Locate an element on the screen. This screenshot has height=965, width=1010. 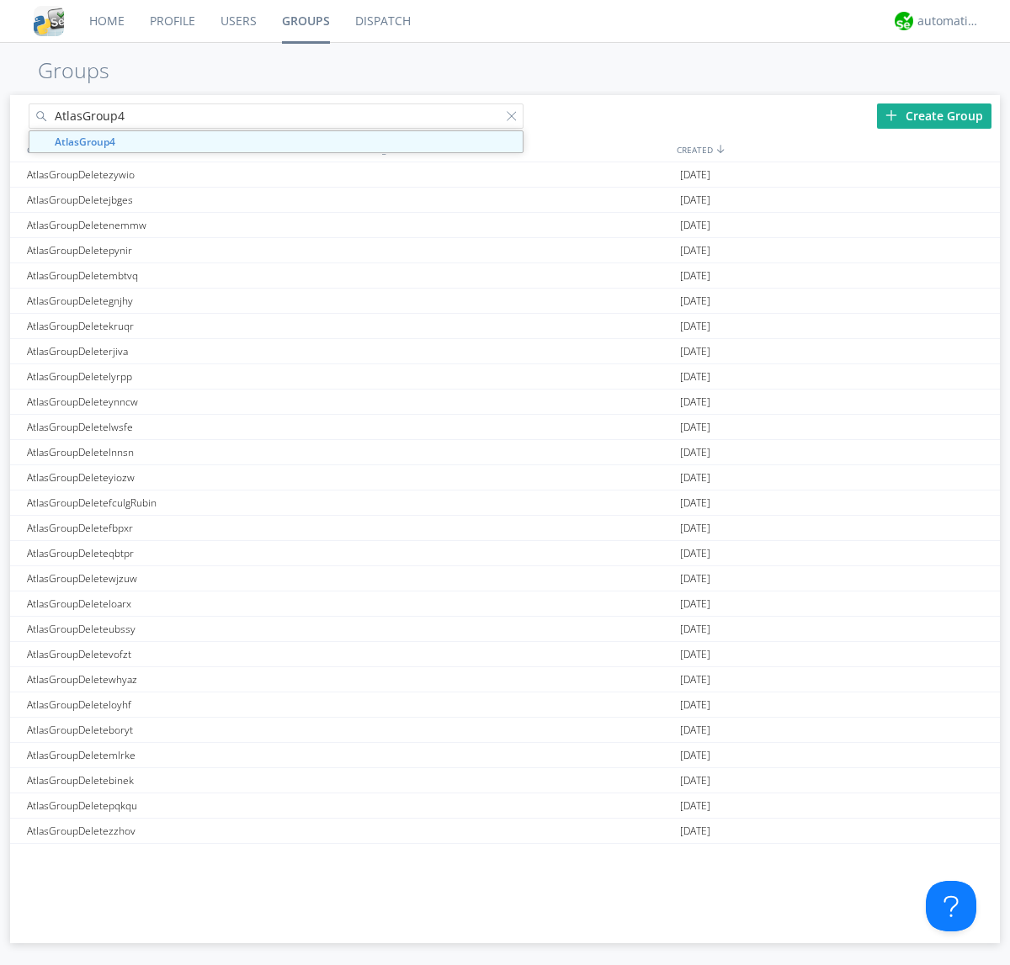
div: AtlasGroupDeletefculgRubin is located at coordinates (184, 503).